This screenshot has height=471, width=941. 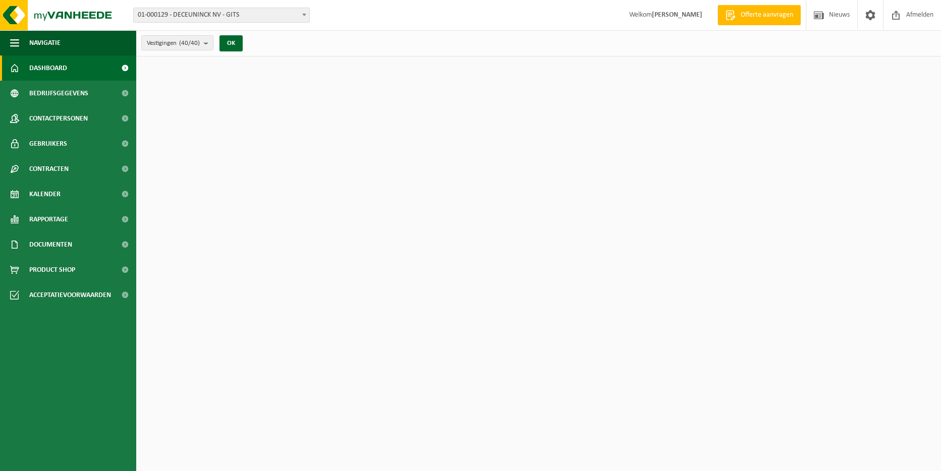 What do you see at coordinates (50, 245) in the screenshot?
I see `span: Documenten` at bounding box center [50, 245].